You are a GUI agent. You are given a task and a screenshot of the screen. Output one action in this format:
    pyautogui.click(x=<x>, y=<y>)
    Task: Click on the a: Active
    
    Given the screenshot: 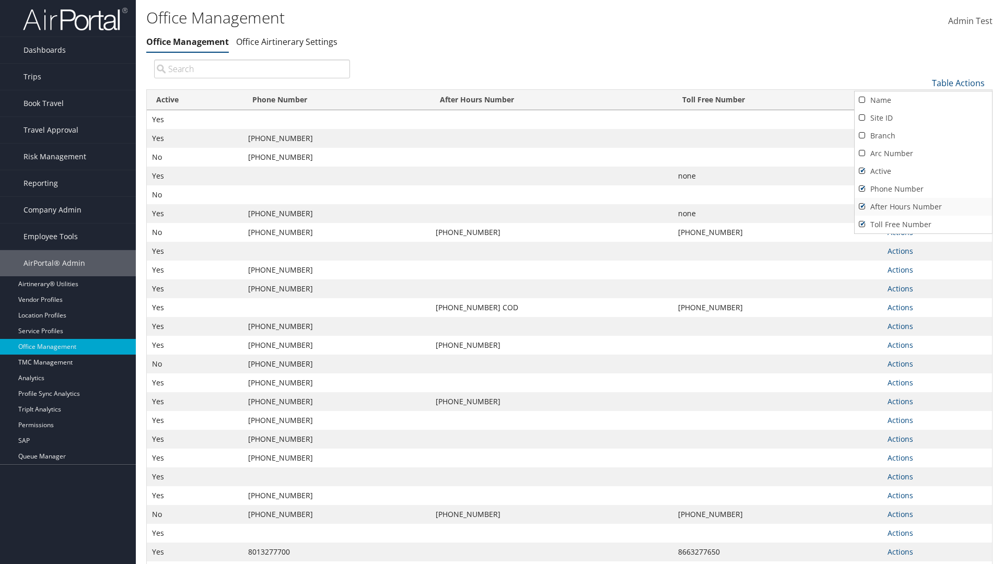 What is the action you would take?
    pyautogui.click(x=923, y=171)
    